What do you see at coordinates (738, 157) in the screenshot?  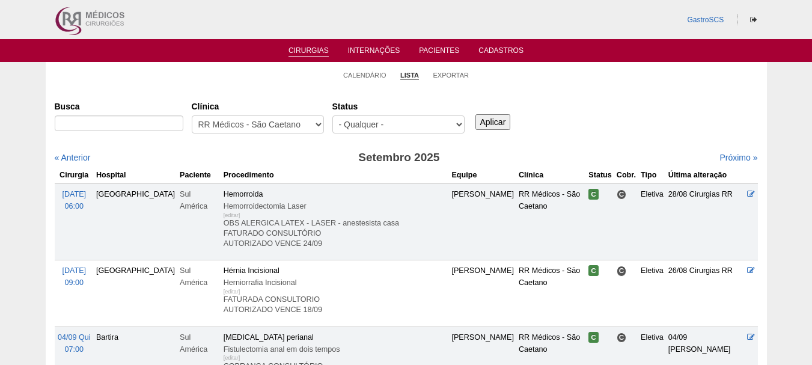 I see `a: Próximo »` at bounding box center [738, 157].